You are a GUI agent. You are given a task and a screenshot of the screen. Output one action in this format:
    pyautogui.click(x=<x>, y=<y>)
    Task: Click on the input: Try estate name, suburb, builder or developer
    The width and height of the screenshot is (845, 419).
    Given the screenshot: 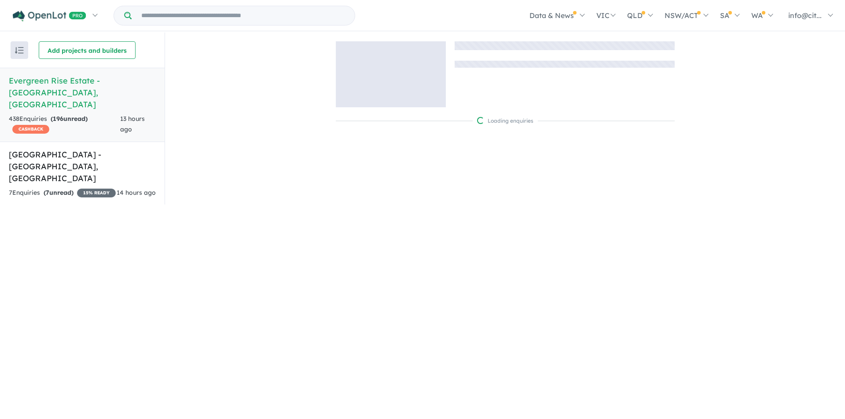 What is the action you would take?
    pyautogui.click(x=243, y=15)
    